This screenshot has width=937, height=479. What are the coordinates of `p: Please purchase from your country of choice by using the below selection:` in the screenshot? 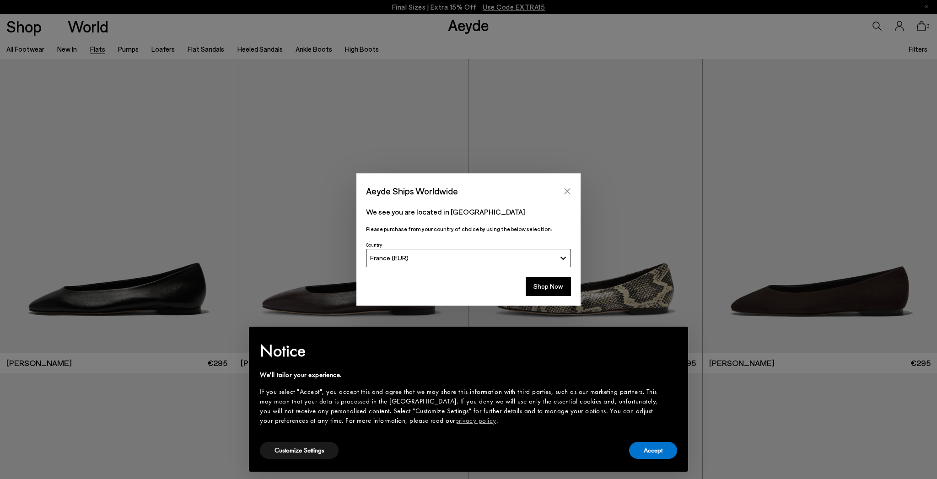 It's located at (469, 229).